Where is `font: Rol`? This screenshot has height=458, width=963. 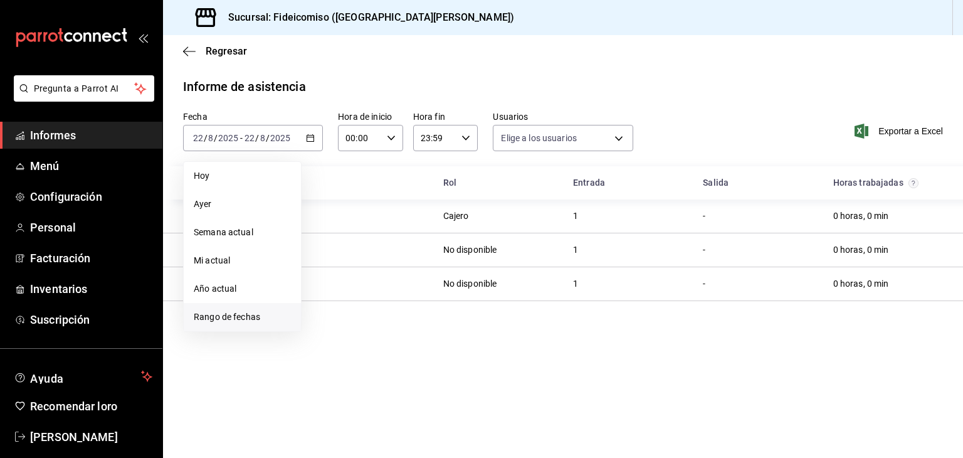
font: Rol is located at coordinates (449, 182).